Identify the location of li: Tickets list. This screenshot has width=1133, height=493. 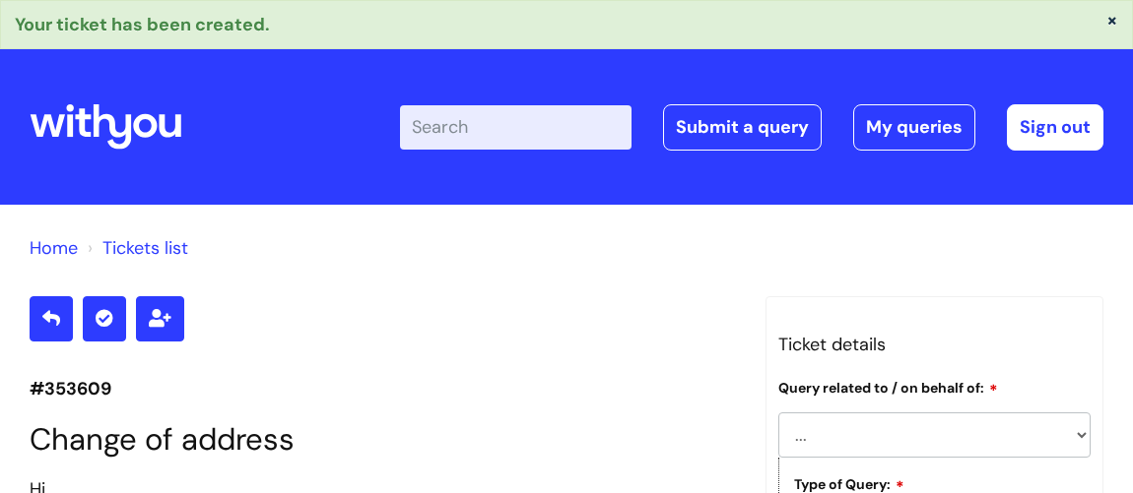
(135, 248).